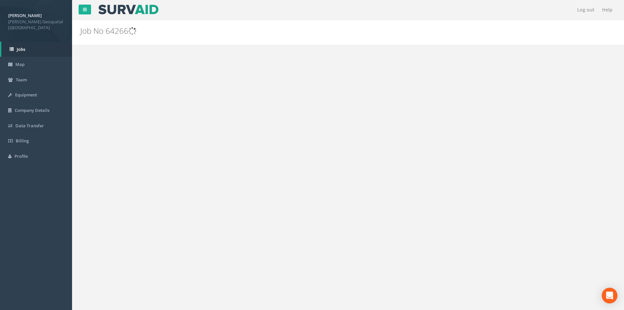 The width and height of the screenshot is (624, 310). Describe the element at coordinates (303, 31) in the screenshot. I see `h2: Job No 64266` at that location.